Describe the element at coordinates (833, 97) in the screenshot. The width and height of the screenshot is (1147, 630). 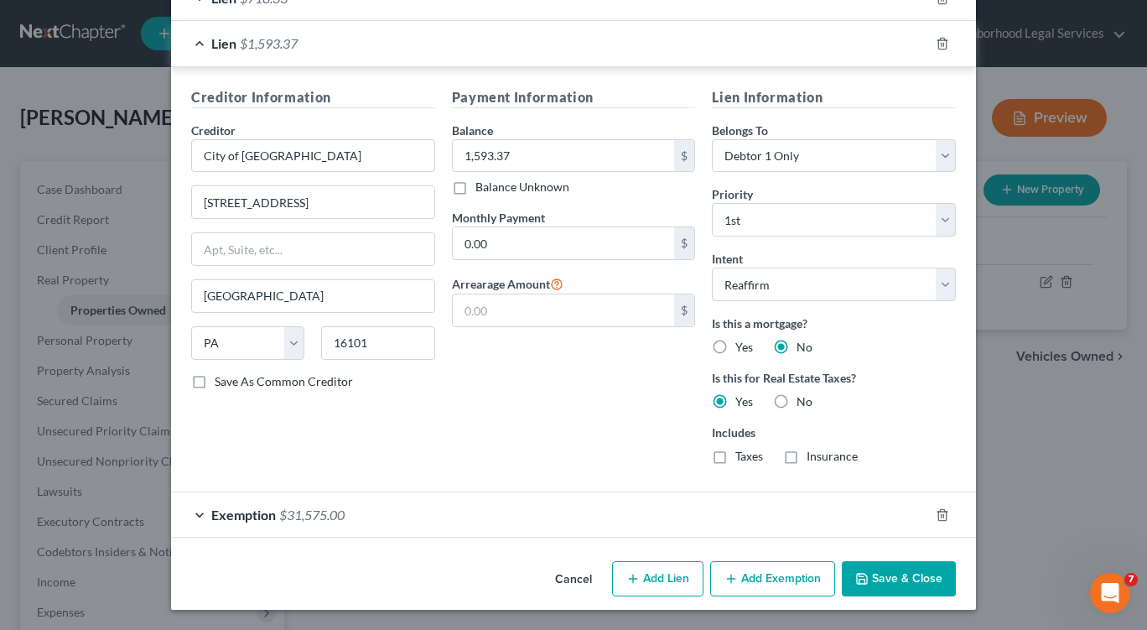
I see `h5: Lien Information` at that location.